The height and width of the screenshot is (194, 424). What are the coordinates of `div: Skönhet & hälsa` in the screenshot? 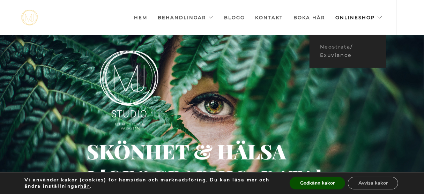 It's located at (166, 151).